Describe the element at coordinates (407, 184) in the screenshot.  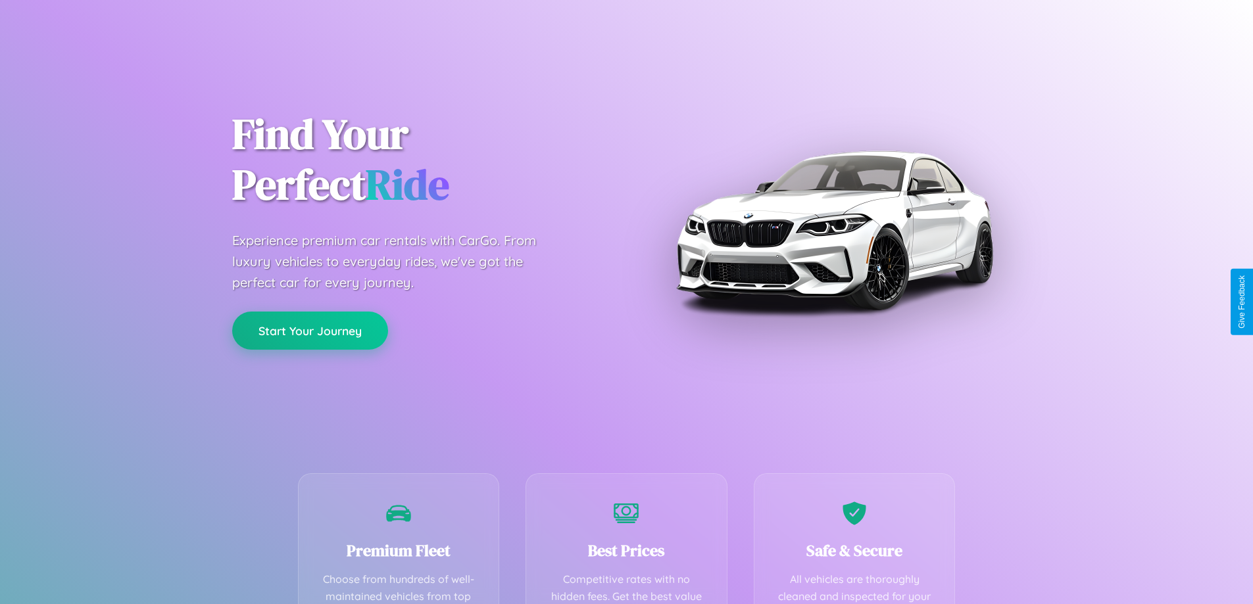
I see `span: Ride` at that location.